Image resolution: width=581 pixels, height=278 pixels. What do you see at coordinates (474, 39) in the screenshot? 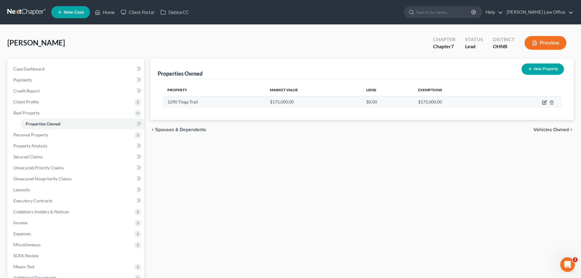
I see `div: Status` at bounding box center [474, 39].